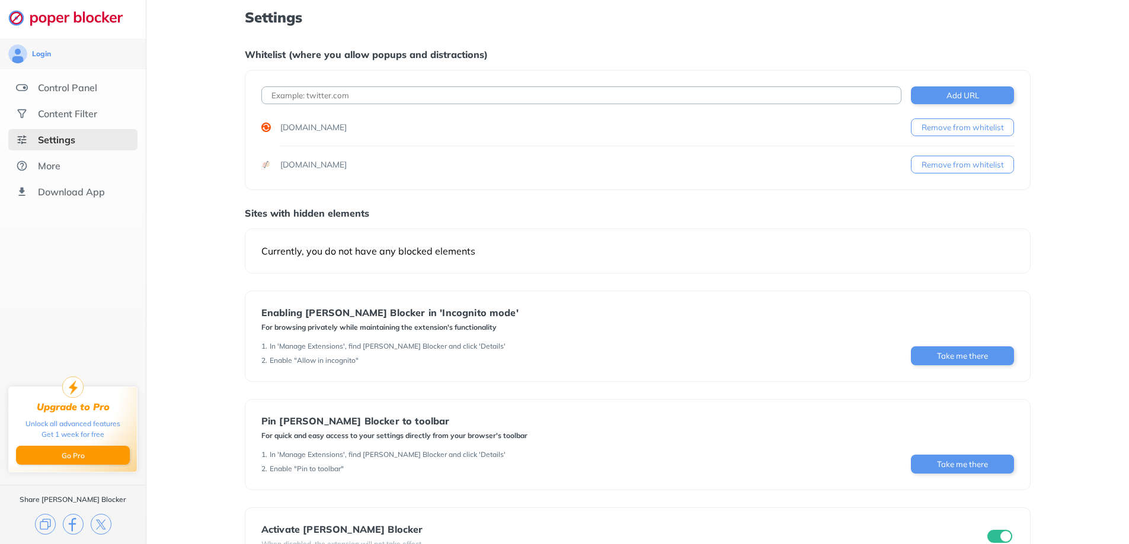 This screenshot has width=1129, height=544. What do you see at coordinates (68, 88) in the screenshot?
I see `div: Control Panel` at bounding box center [68, 88].